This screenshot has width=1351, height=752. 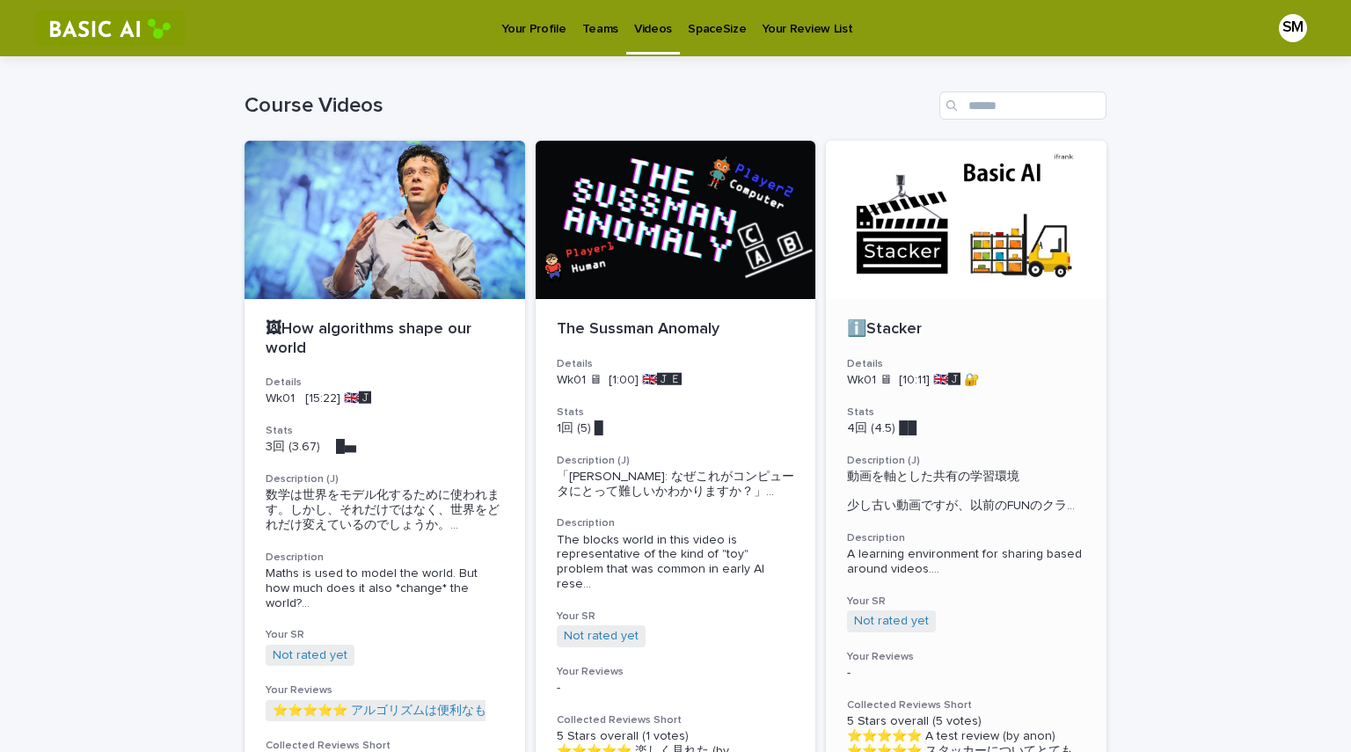 What do you see at coordinates (110, 28) in the screenshot?
I see `img: RtIB8pj2QQiOZo6waziI` at bounding box center [110, 28].